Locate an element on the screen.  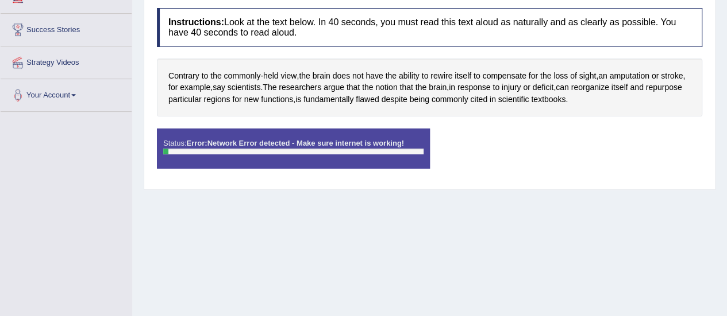
h4: Look at the text below. In 40 seconds, you must read this text aloud as naturally and as clearly ... is located at coordinates (429, 27).